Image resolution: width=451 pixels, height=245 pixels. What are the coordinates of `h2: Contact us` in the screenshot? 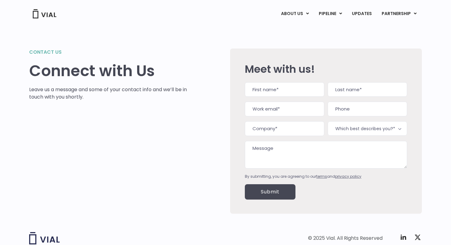 It's located at (108, 52).